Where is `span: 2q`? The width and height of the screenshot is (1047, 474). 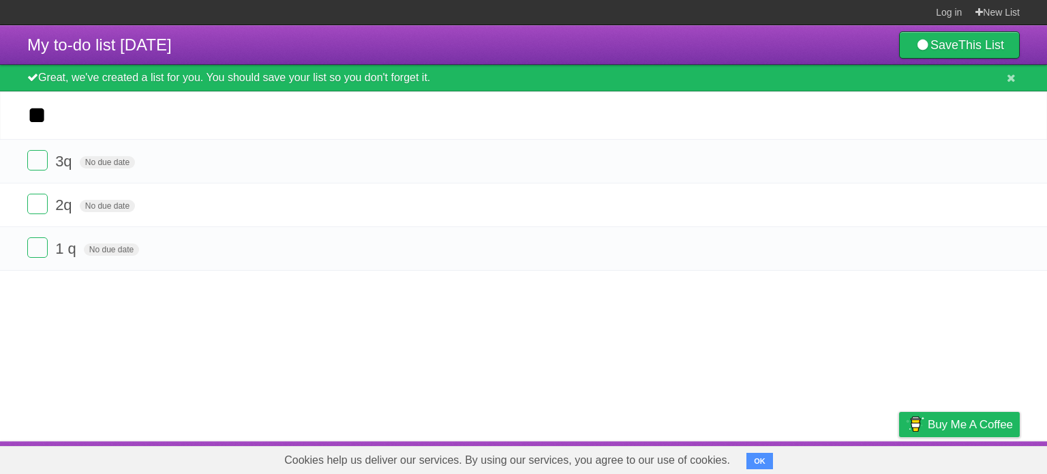
span: 2q is located at coordinates (65, 205).